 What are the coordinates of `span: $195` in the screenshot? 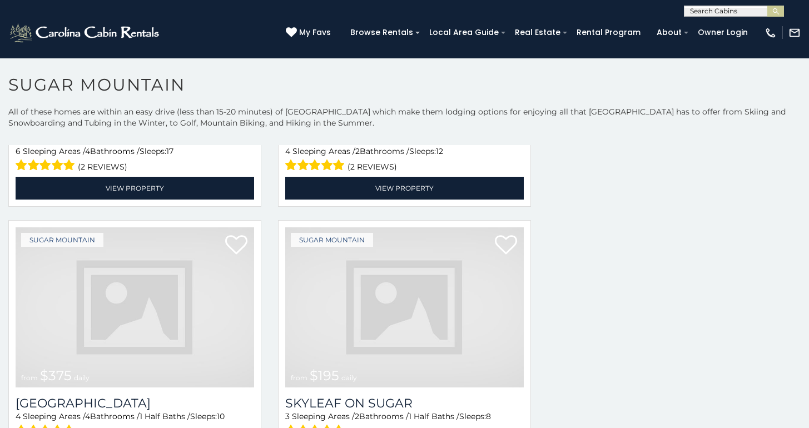 It's located at (324, 375).